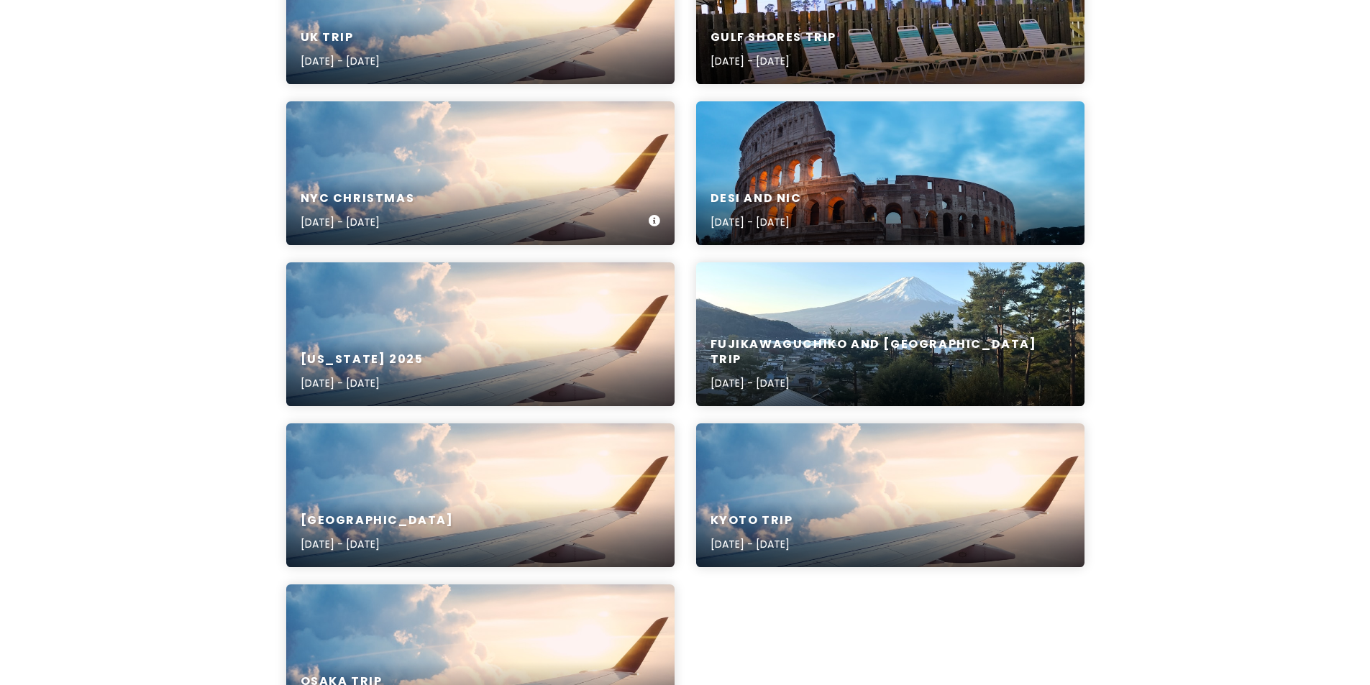  Describe the element at coordinates (340, 37) in the screenshot. I see `h6: UK Trip` at that location.